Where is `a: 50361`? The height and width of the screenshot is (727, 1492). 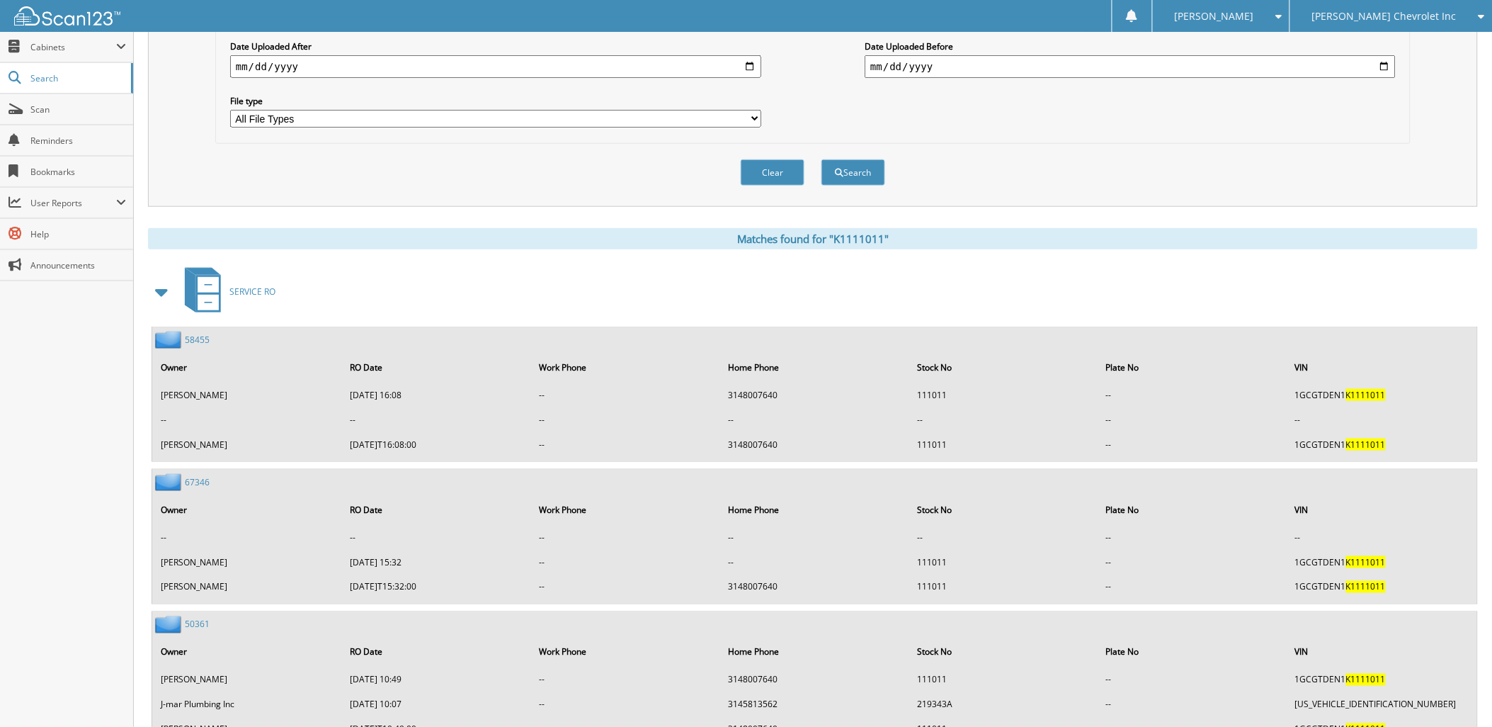 a: 50361 is located at coordinates (197, 624).